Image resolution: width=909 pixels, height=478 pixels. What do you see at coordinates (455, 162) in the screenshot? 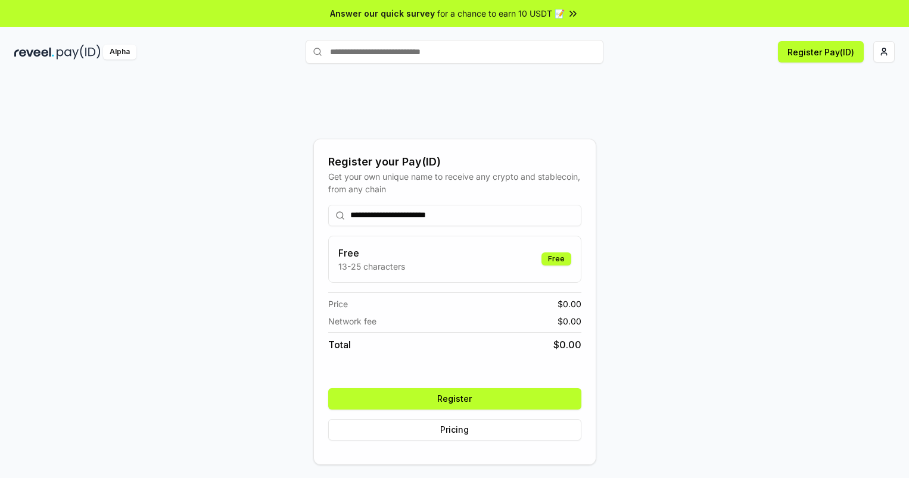
I see `div: Register your Pay(ID)` at bounding box center [455, 162].